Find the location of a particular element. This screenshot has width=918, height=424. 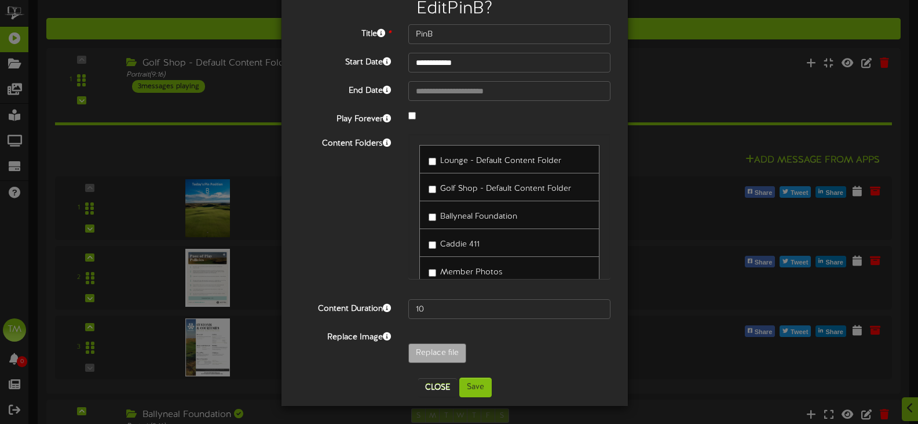

input: Golf Shop - Default Content Folder is located at coordinates (432, 189).